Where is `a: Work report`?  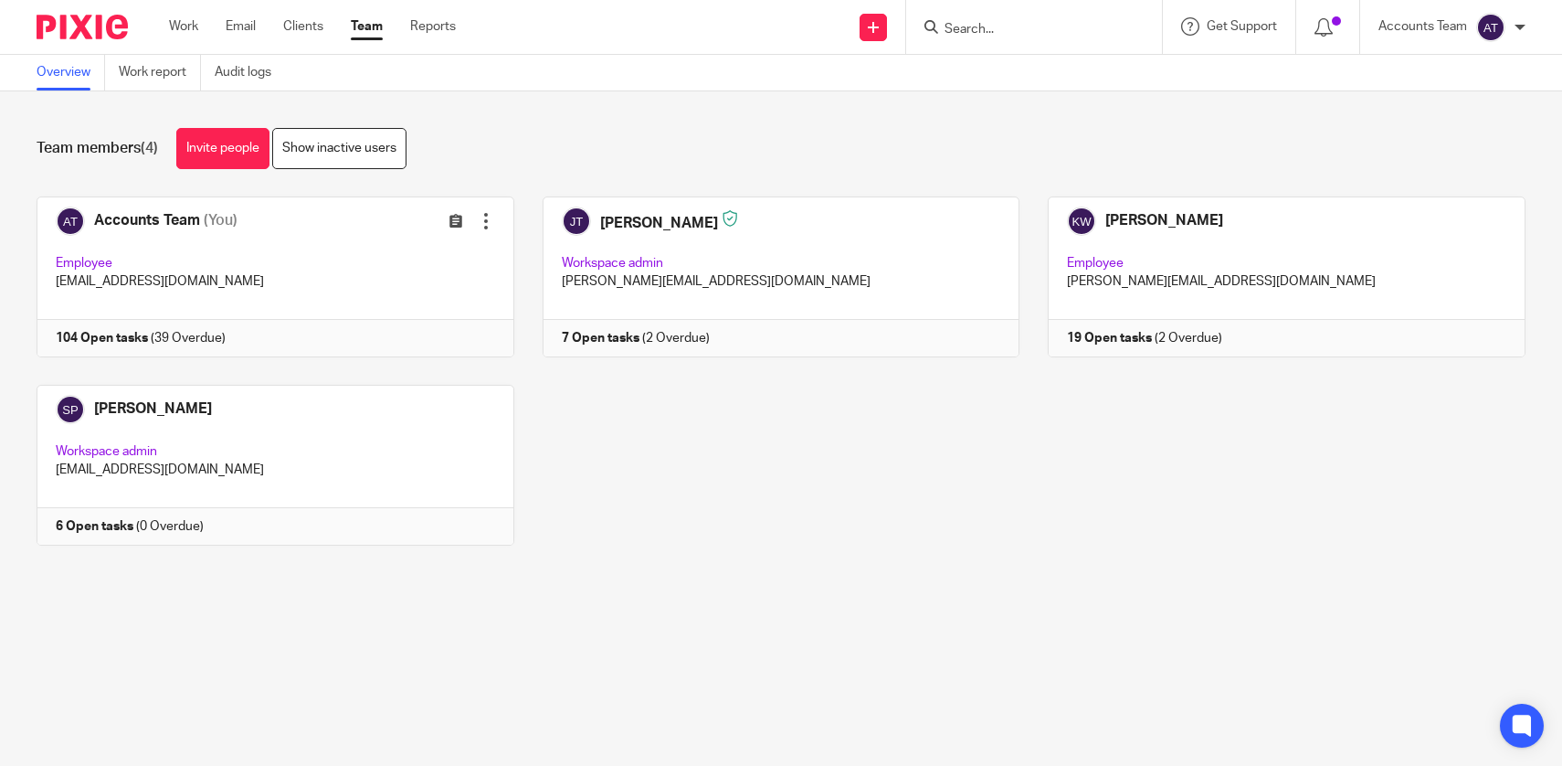
a: Work report is located at coordinates (160, 72).